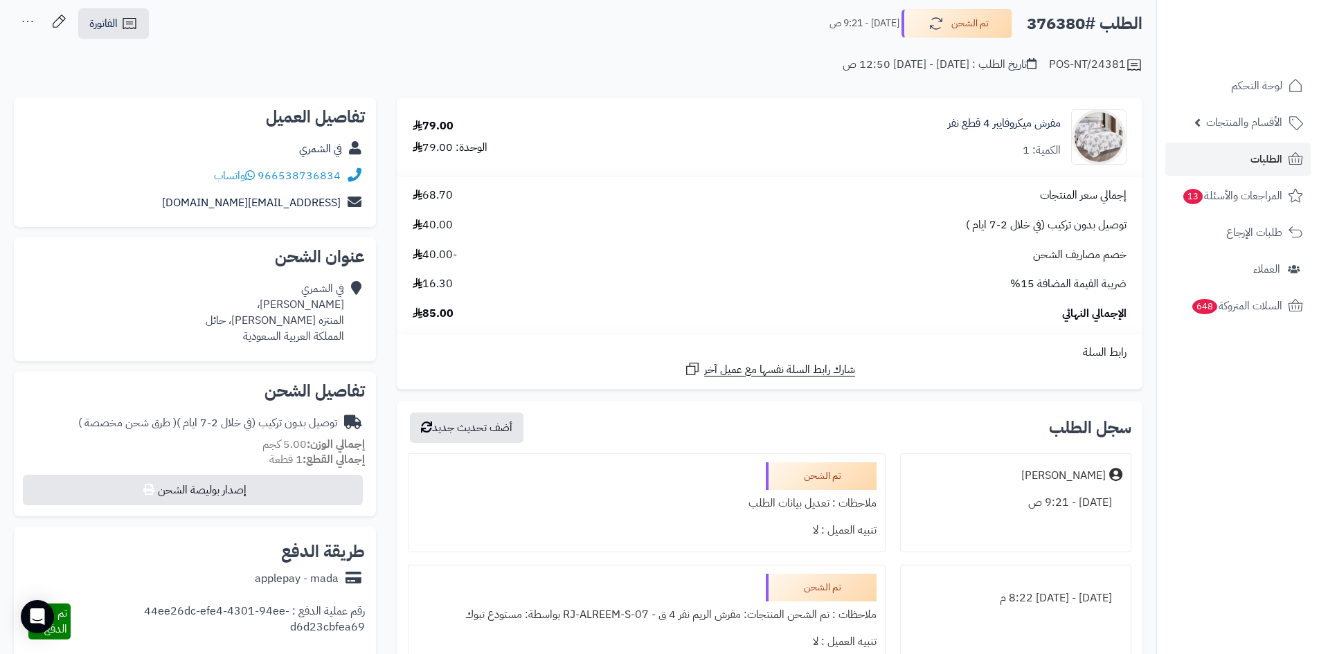  I want to click on button: تم الشحن, so click(957, 24).